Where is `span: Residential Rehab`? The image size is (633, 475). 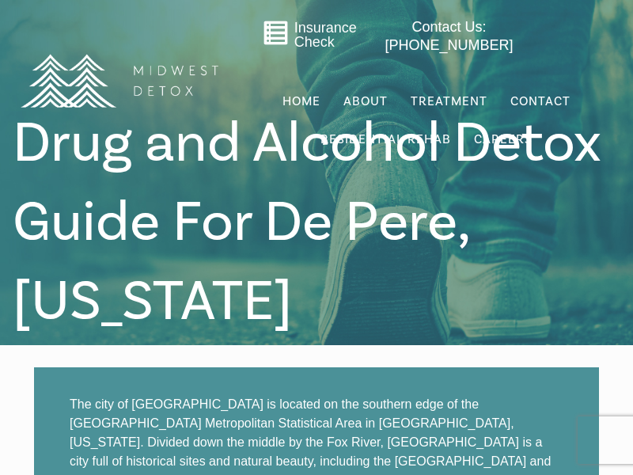 span: Residential Rehab is located at coordinates (386, 139).